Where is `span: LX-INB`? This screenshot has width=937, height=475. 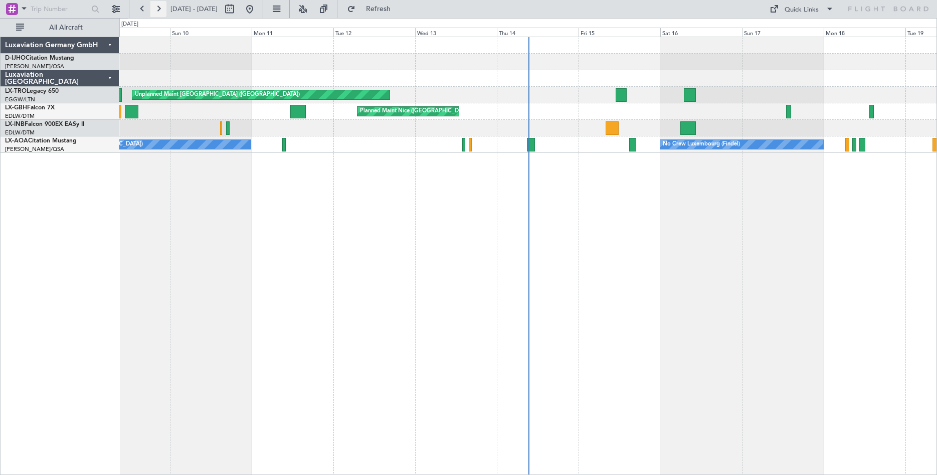 span: LX-INB is located at coordinates (15, 124).